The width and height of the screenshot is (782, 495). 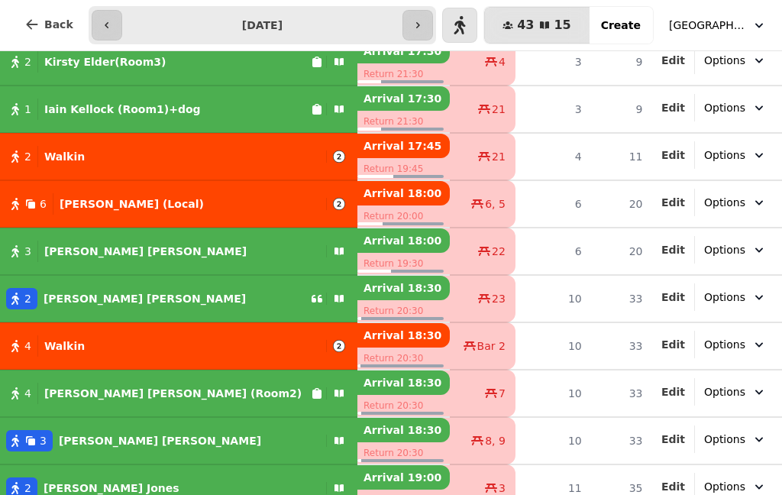 What do you see at coordinates (403, 169) in the screenshot?
I see `p: Return 19:45` at bounding box center [403, 169].